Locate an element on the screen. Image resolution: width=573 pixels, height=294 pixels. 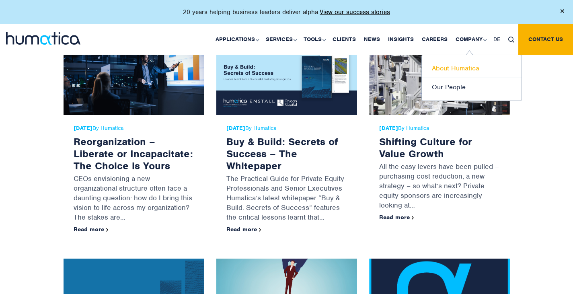
a: News is located at coordinates (372, 39).